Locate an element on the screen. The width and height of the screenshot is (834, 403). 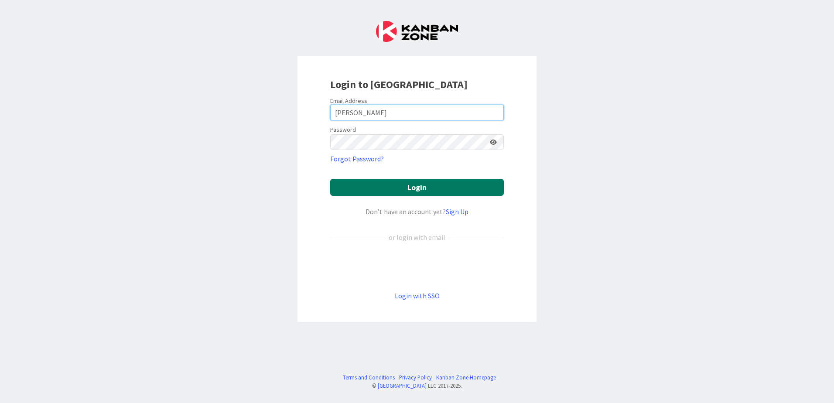
a: Privacy Policy is located at coordinates (415, 377).